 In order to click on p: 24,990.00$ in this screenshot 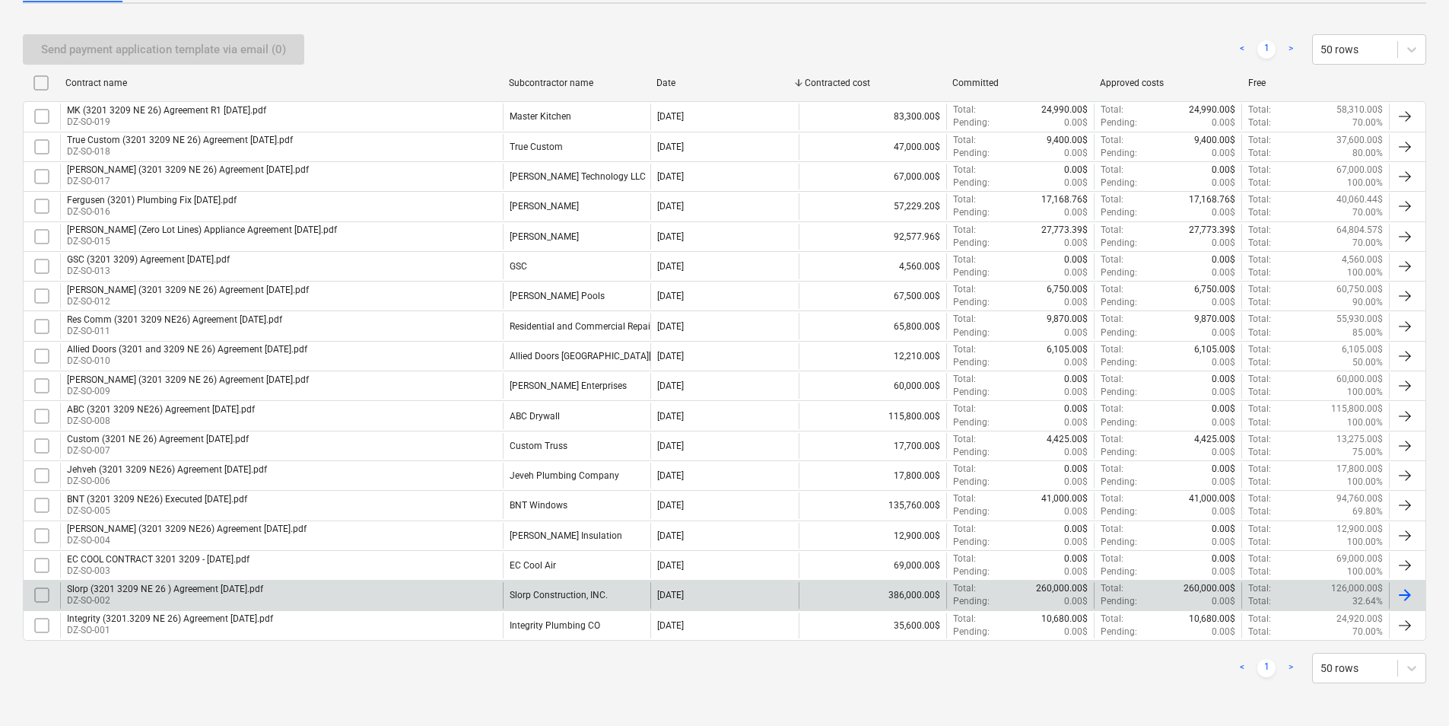, I will do `click(1212, 110)`.